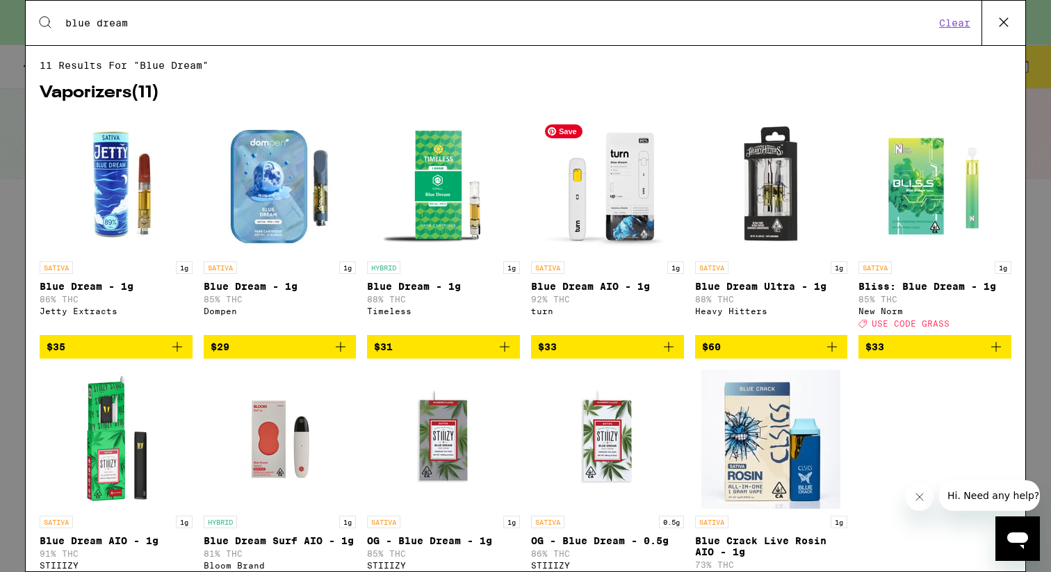 The height and width of the screenshot is (572, 1051). Describe the element at coordinates (116, 553) in the screenshot. I see `p: 91% THC` at that location.